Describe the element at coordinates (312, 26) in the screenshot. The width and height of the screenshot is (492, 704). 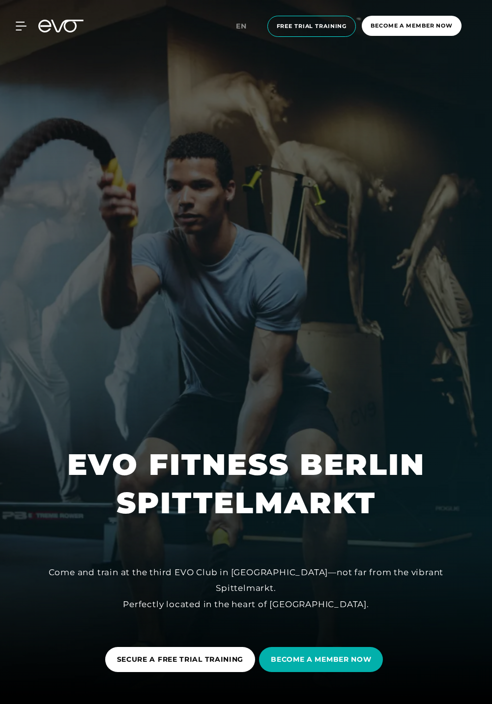
I see `a: Free trial training` at that location.